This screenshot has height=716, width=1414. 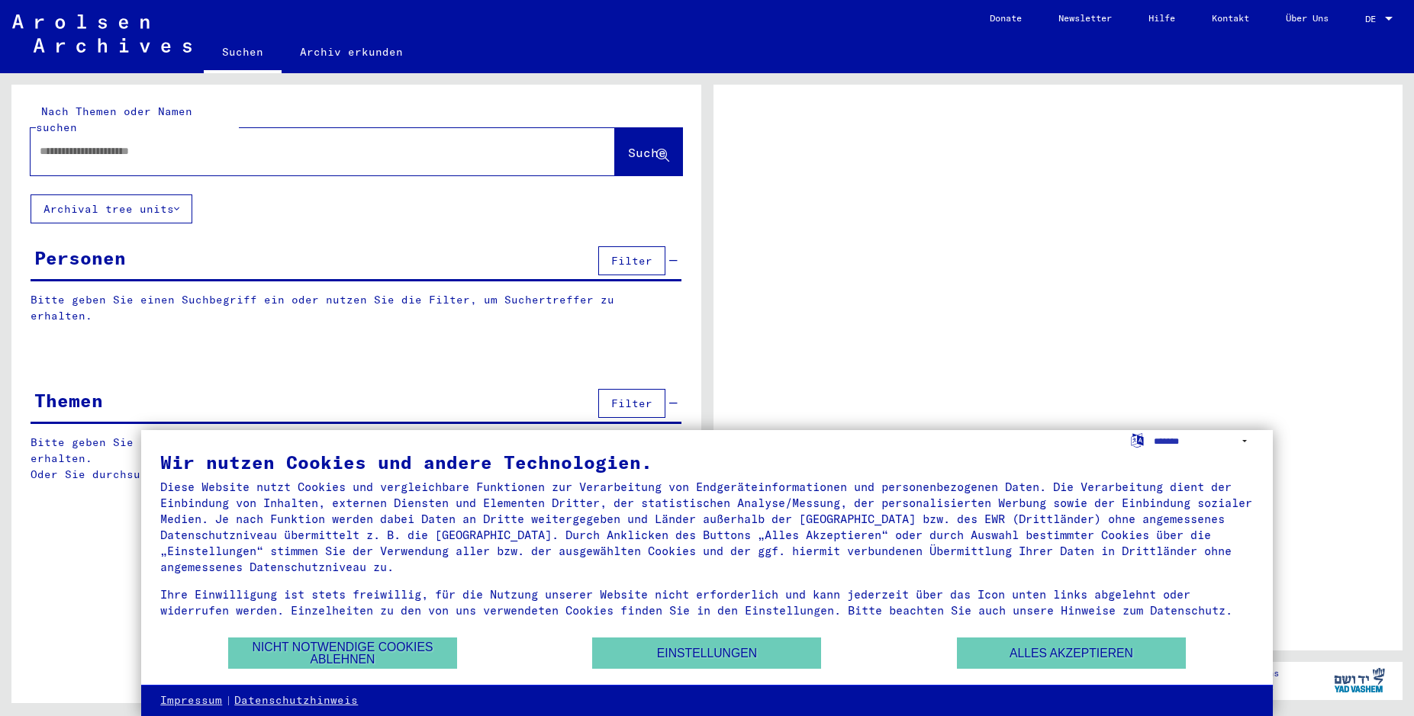 What do you see at coordinates (191, 701) in the screenshot?
I see `a: Impressum` at bounding box center [191, 701].